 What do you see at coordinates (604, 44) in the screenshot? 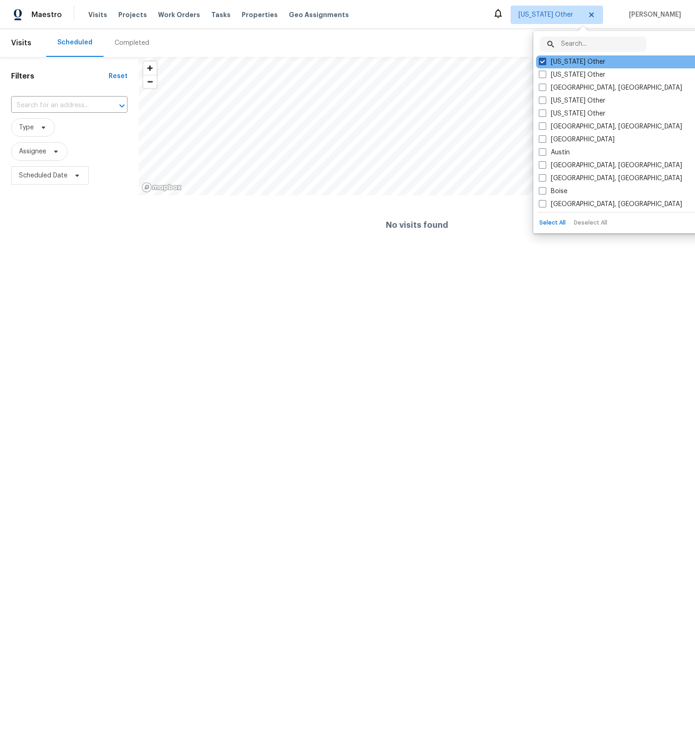
I see `input: Search...` at bounding box center [604, 44].